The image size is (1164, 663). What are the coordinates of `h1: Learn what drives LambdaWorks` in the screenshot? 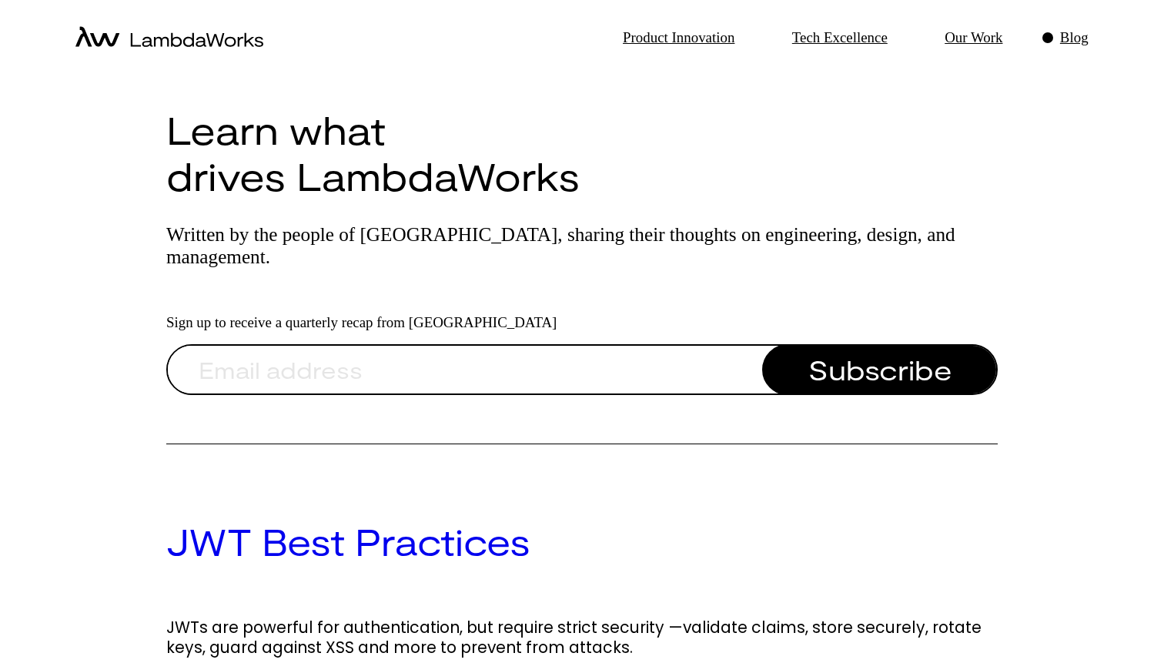 It's located at (582, 152).